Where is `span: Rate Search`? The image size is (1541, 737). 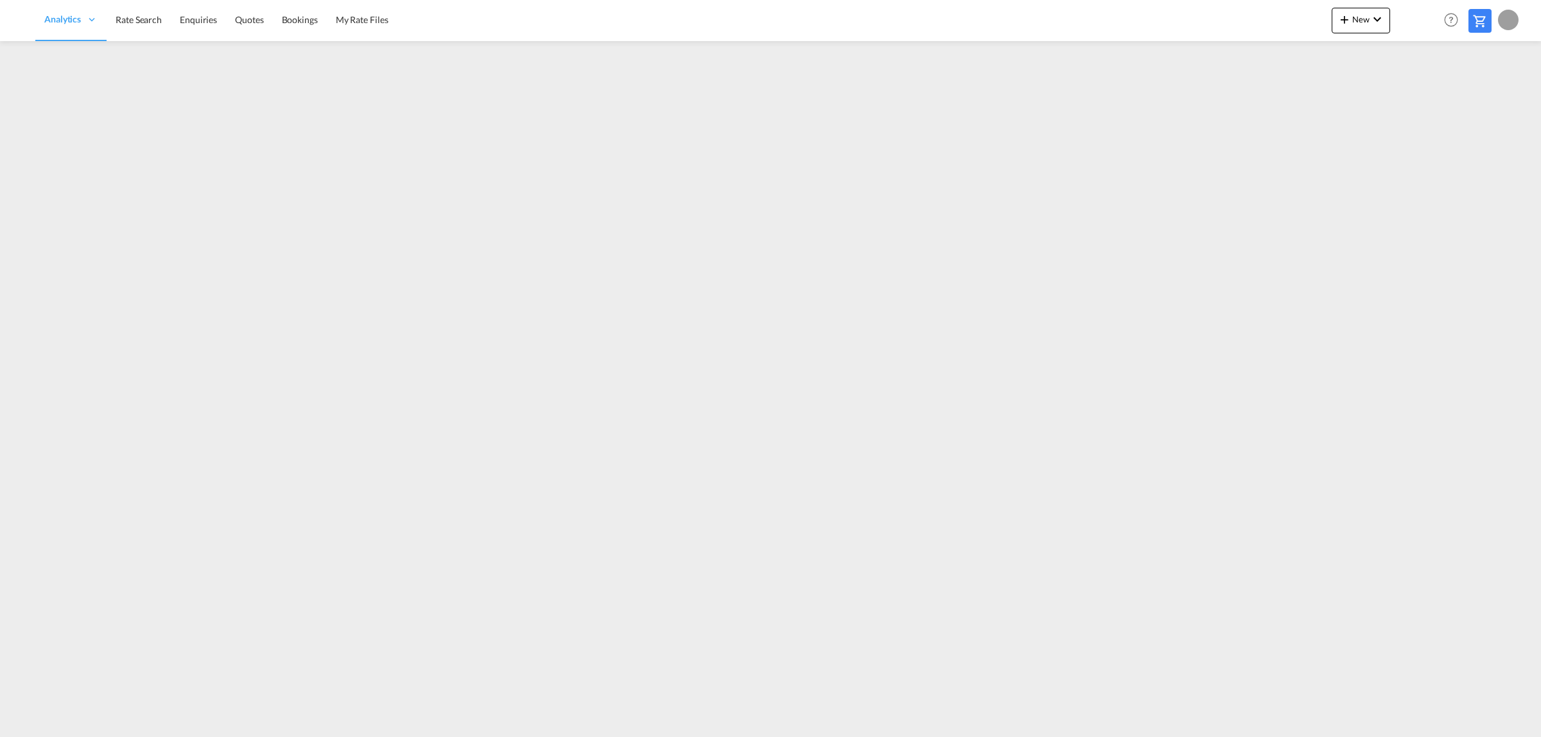 span: Rate Search is located at coordinates (139, 19).